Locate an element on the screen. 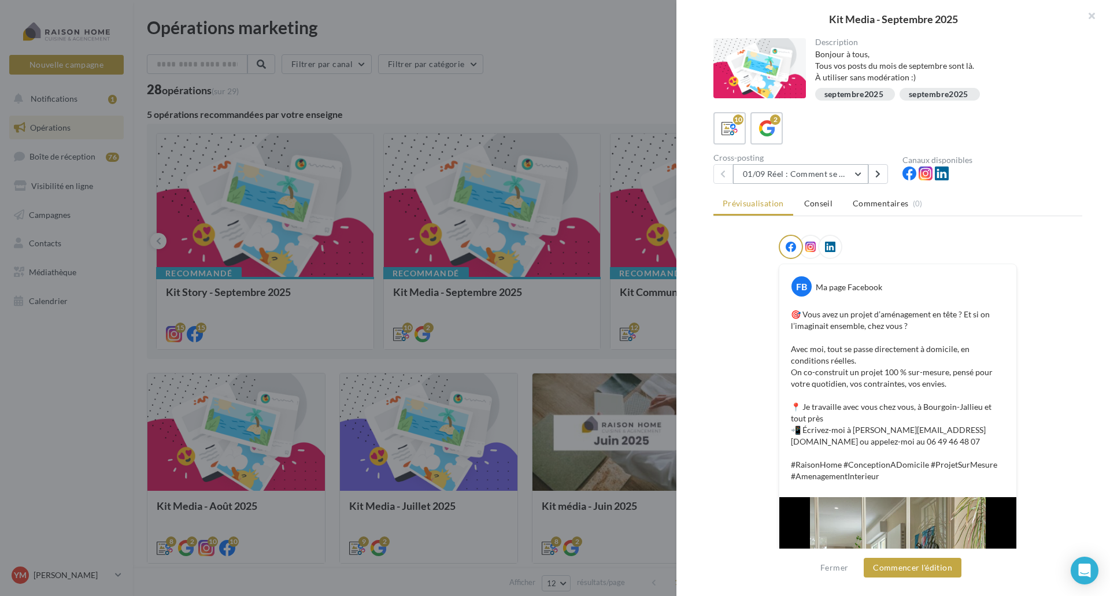  div: Cross-posting is located at coordinates (803, 158).